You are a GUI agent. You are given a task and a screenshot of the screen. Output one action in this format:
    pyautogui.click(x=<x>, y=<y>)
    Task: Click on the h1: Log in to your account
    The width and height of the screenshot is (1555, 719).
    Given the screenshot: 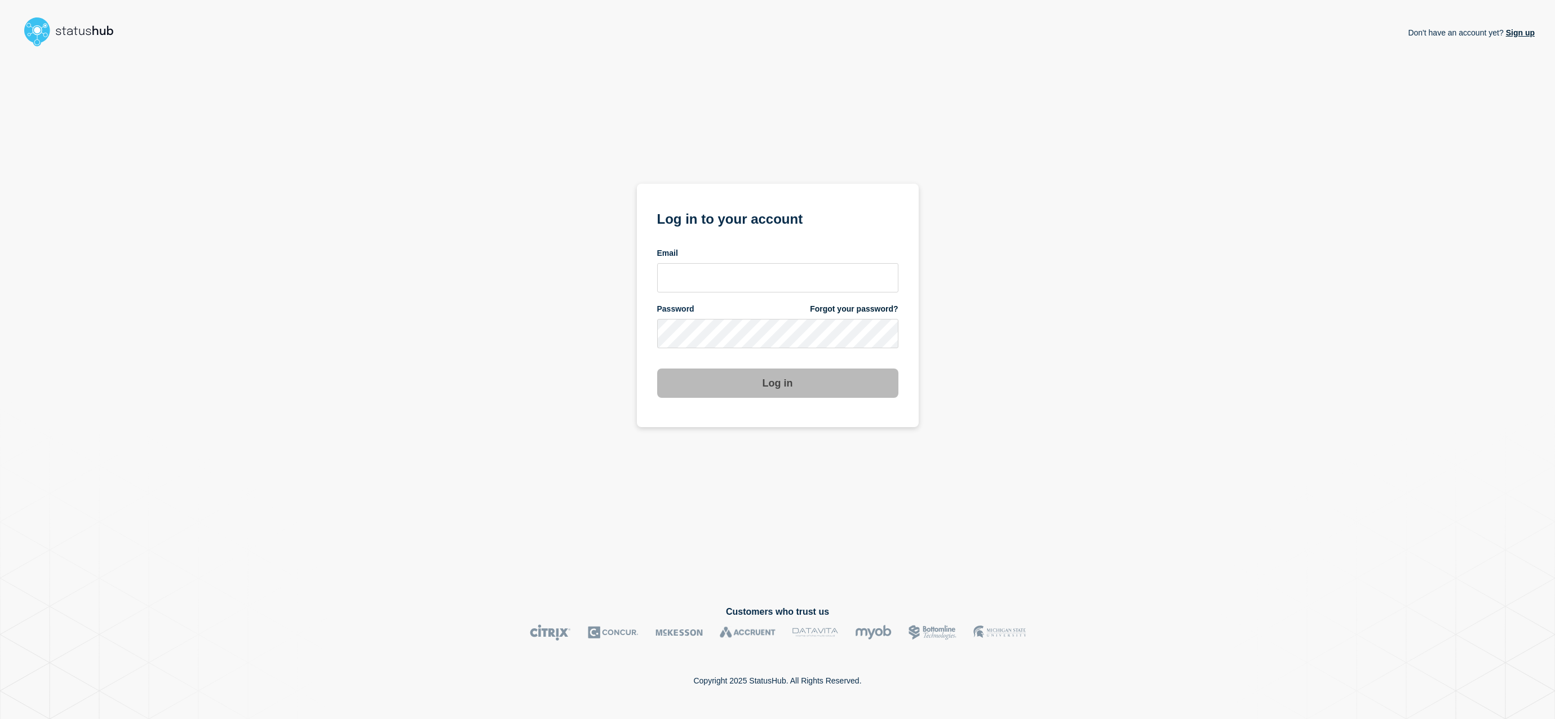 What is the action you would take?
    pyautogui.click(x=778, y=217)
    